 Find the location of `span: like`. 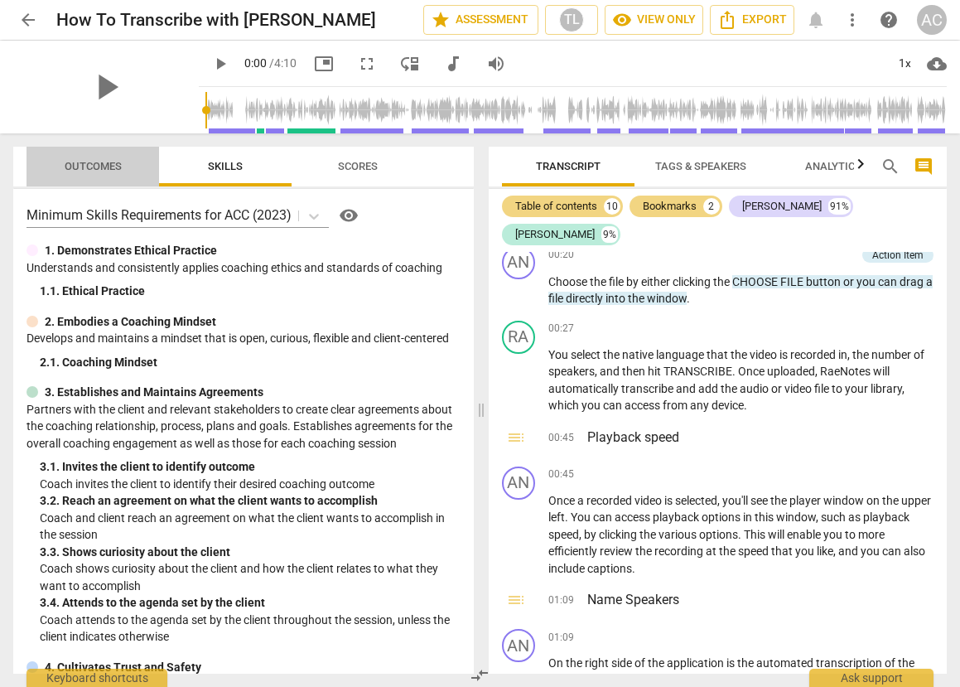

span: like is located at coordinates (825, 551).